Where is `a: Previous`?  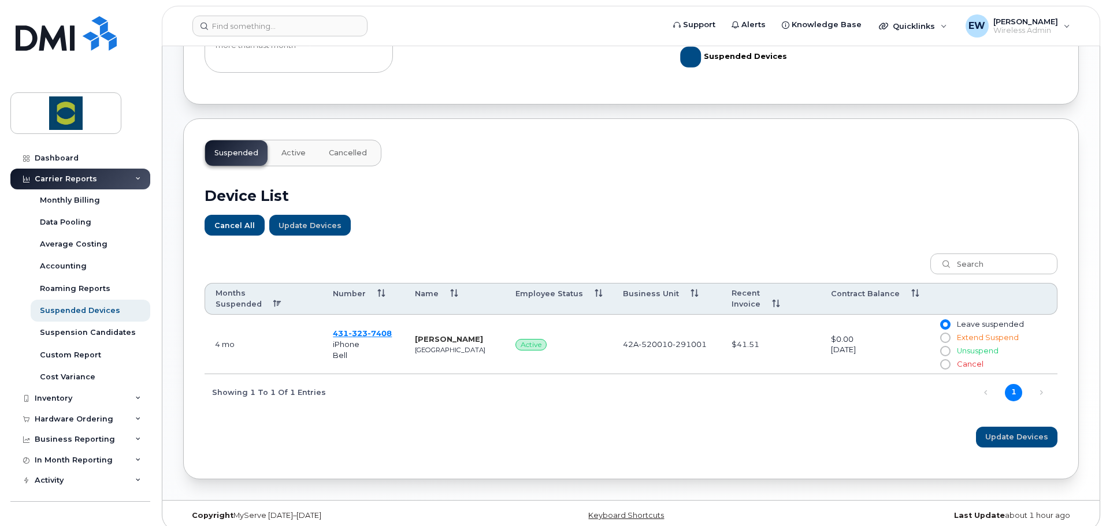
a: Previous is located at coordinates (986, 393).